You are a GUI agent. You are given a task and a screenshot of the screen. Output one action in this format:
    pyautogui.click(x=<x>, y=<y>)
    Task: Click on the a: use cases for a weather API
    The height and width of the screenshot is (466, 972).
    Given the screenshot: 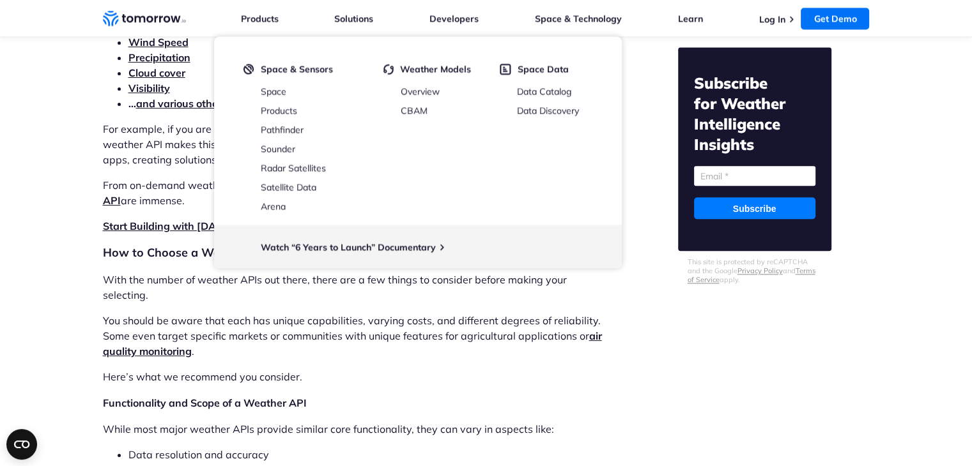 What is the action you would take?
    pyautogui.click(x=339, y=193)
    